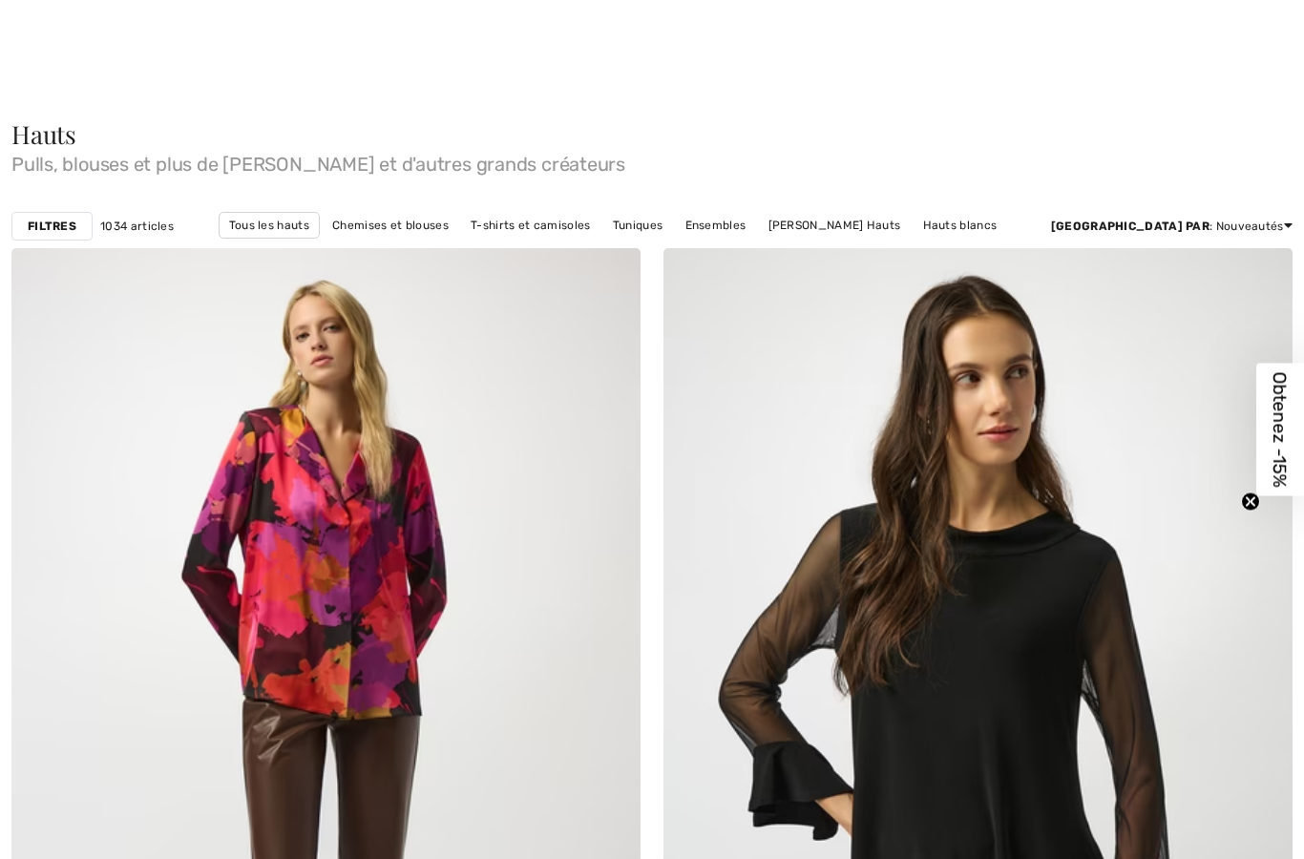 The width and height of the screenshot is (1304, 859). I want to click on button: Close teaser, so click(1251, 502).